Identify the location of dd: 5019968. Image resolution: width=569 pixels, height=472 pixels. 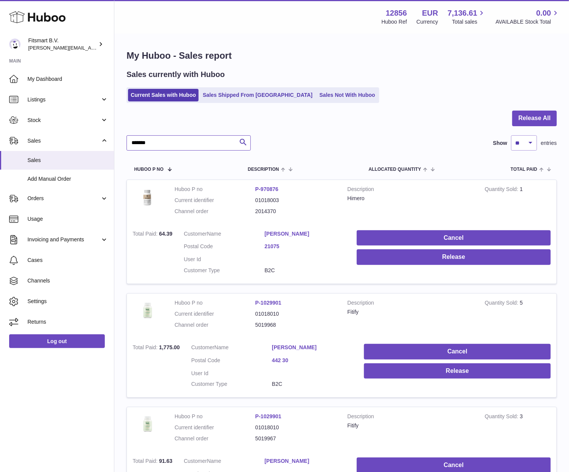
(296, 325).